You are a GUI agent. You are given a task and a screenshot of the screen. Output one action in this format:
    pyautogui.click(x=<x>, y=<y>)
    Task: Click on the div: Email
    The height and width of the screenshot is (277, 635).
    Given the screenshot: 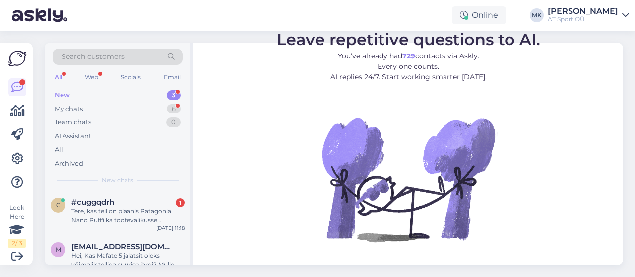 What is the action you would take?
    pyautogui.click(x=172, y=77)
    